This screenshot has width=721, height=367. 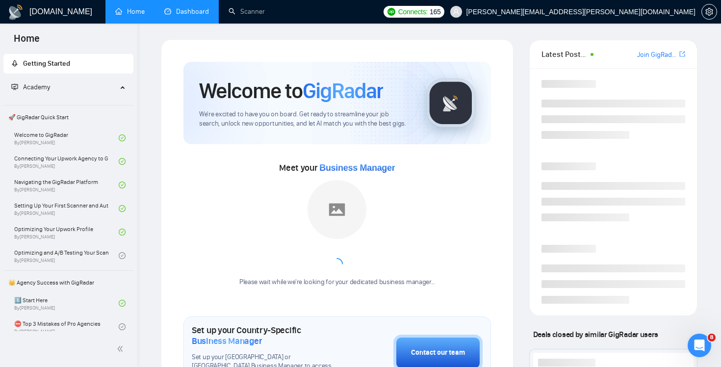 What do you see at coordinates (451, 103) in the screenshot?
I see `img: gigradar-logo.png` at bounding box center [451, 103].